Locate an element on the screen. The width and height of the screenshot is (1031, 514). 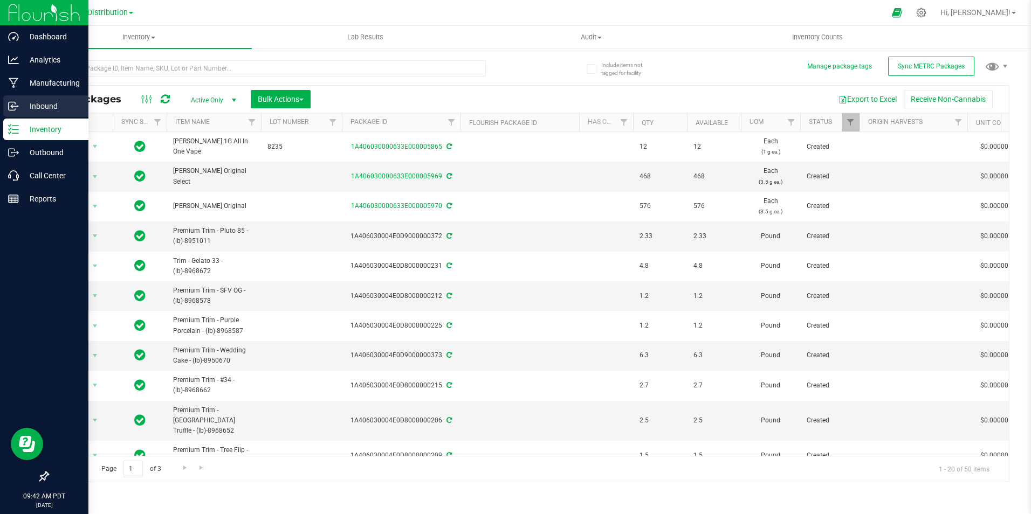
span: 6.3 is located at coordinates (660, 355).